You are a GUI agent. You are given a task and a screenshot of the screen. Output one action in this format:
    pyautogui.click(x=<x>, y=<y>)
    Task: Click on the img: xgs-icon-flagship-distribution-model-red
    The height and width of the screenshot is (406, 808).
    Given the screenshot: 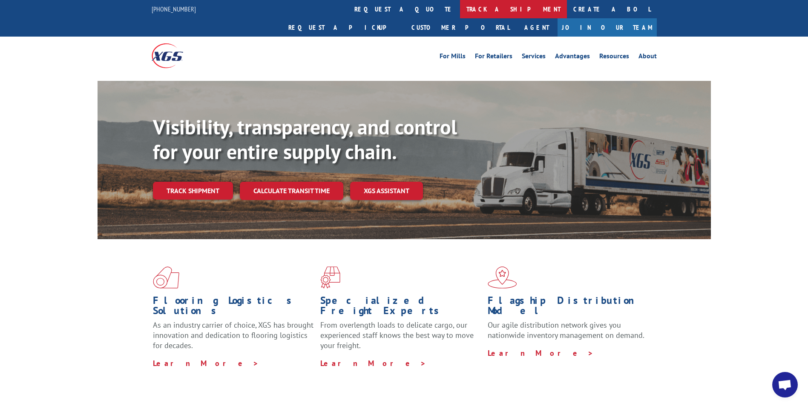 What is the action you would take?
    pyautogui.click(x=502, y=278)
    